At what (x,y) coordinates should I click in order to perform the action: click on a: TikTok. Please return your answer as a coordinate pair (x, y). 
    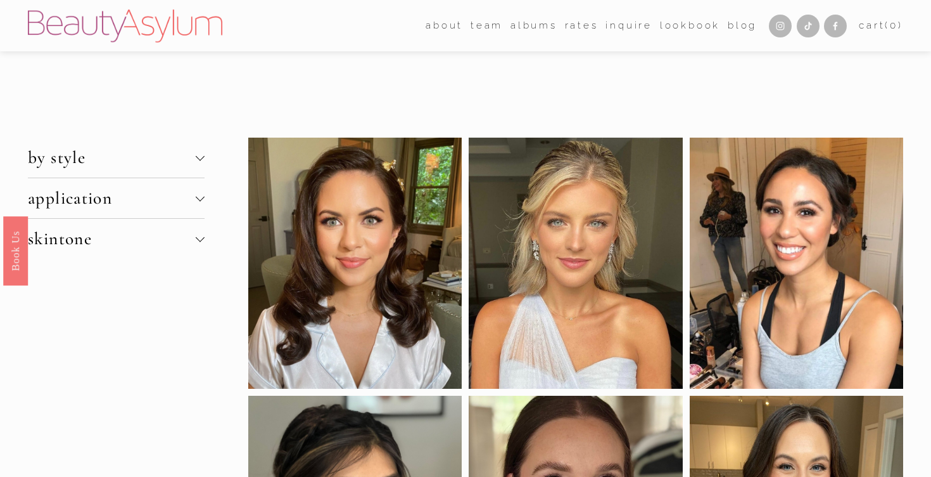
    Looking at the image, I should click on (809, 26).